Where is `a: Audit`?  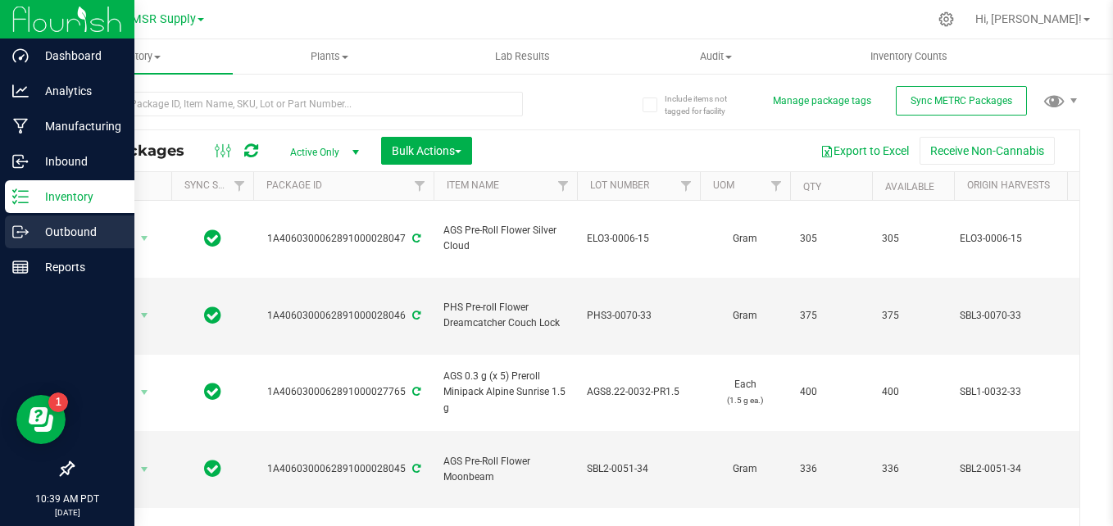
a: Audit is located at coordinates (716, 57).